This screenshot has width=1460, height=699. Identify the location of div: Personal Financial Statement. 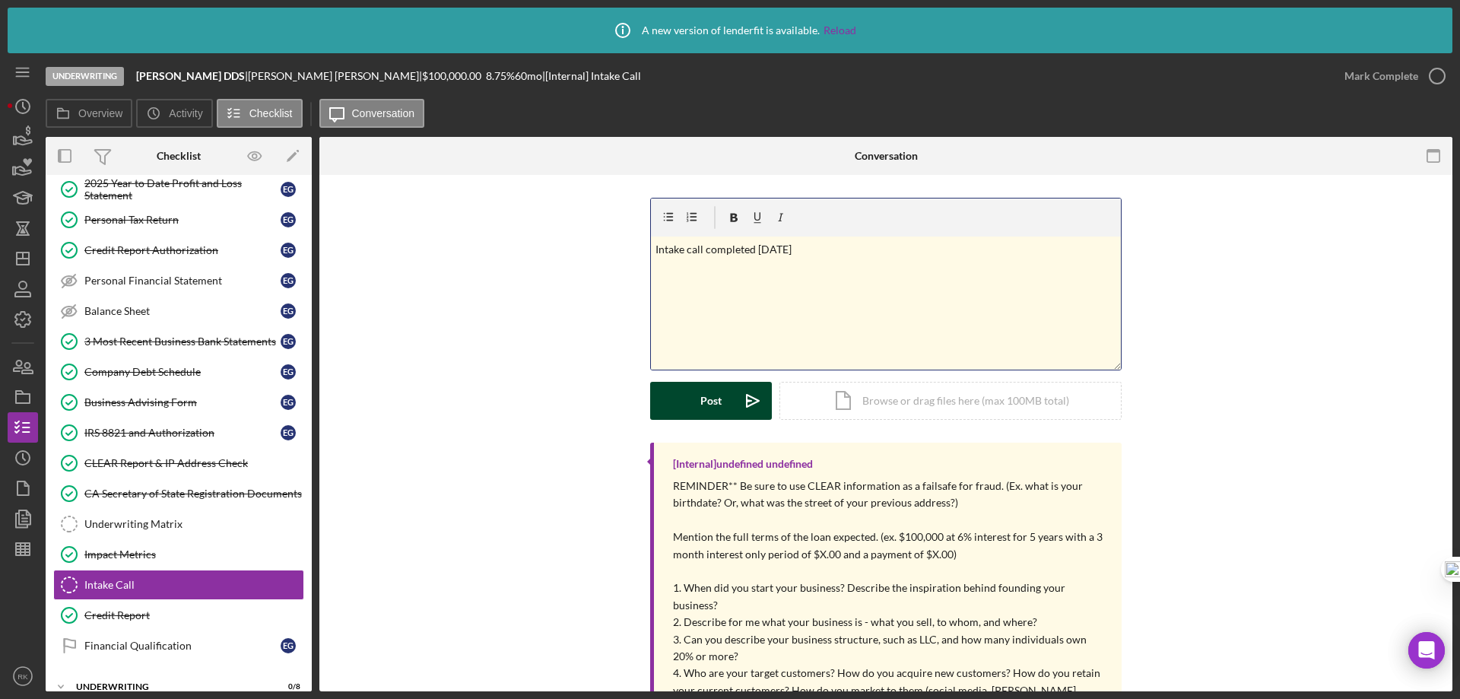
(182, 281).